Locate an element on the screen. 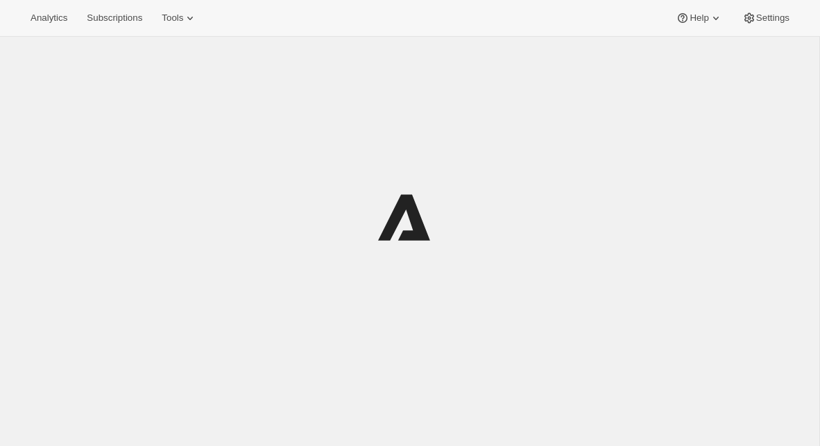  button: Analytics is located at coordinates (49, 18).